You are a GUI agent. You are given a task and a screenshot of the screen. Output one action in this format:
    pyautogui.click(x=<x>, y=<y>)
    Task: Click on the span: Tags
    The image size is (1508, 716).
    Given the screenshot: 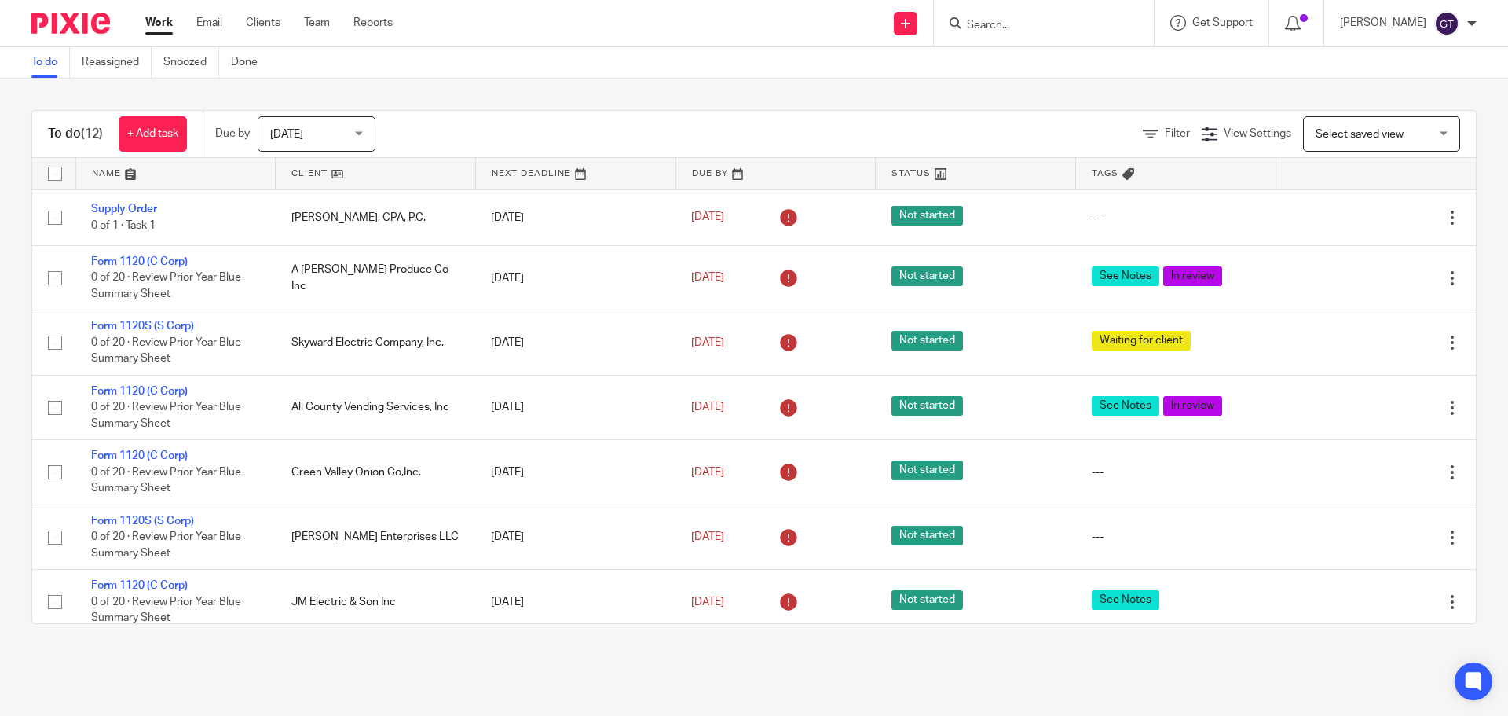 What is the action you would take?
    pyautogui.click(x=1105, y=173)
    